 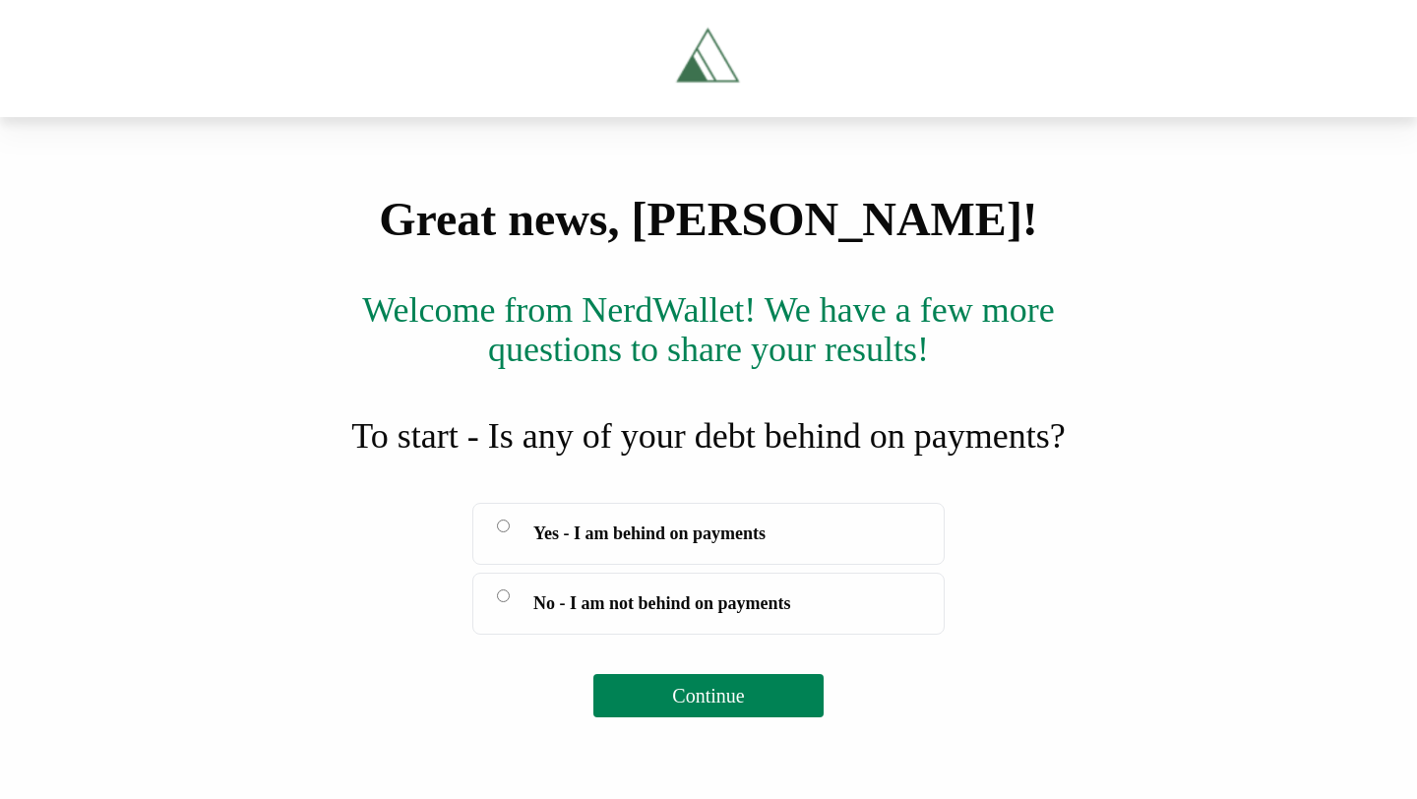 What do you see at coordinates (662, 603) in the screenshot?
I see `span: No - I am not behind on payments` at bounding box center [662, 603].